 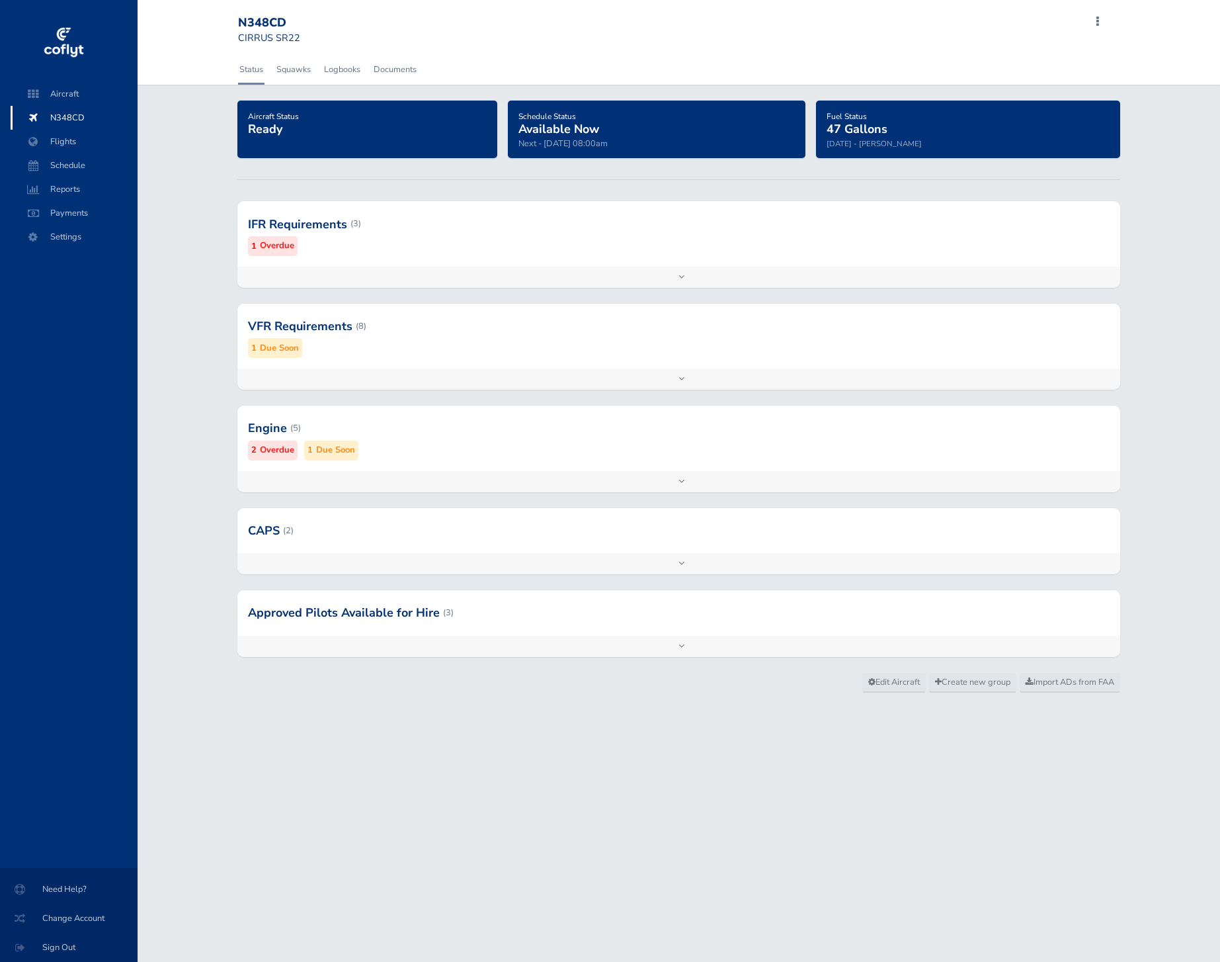 I want to click on a: Documents, so click(x=395, y=69).